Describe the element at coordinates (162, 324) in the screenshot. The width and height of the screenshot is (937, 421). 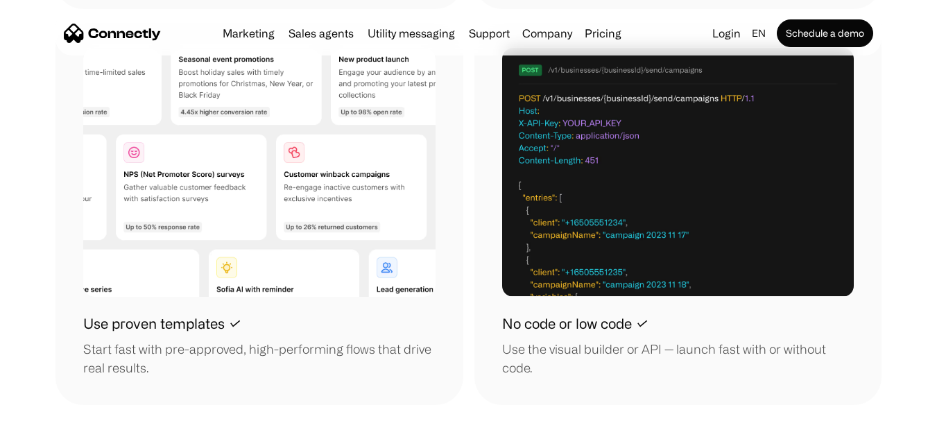
I see `h1: Use proven templates ✓` at that location.